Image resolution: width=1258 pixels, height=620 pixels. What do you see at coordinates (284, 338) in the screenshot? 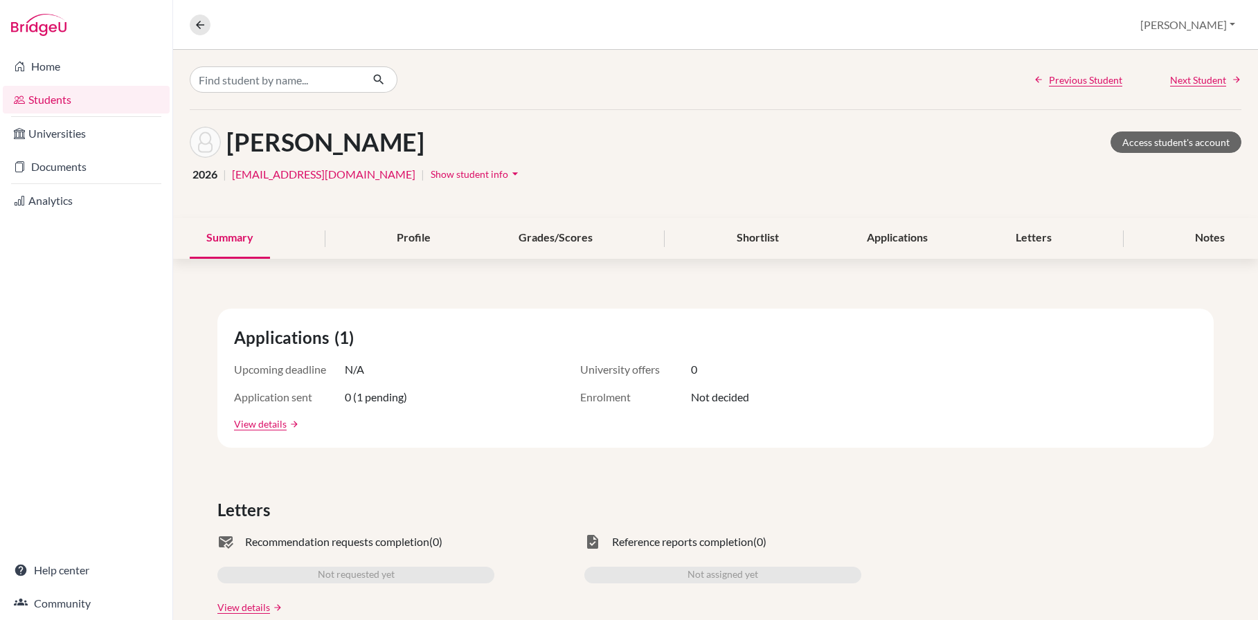
I see `span: Applications` at bounding box center [284, 338].